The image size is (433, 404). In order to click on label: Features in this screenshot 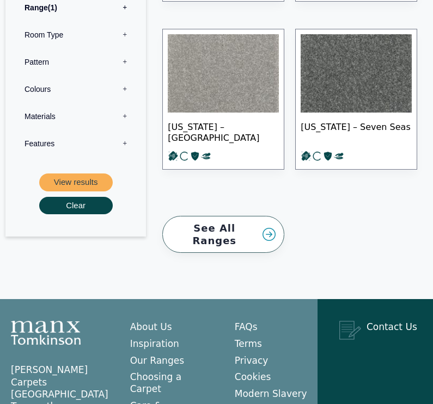, I will do `click(76, 144)`.